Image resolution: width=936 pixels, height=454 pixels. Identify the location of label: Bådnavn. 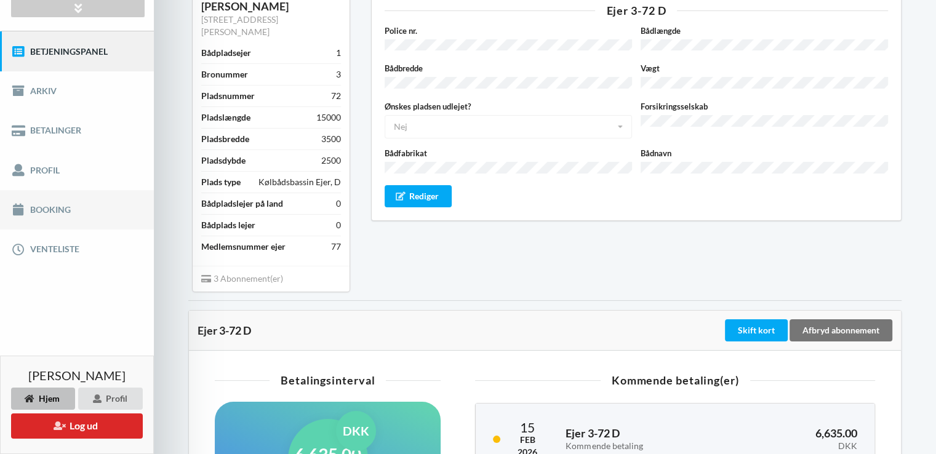
(765, 153).